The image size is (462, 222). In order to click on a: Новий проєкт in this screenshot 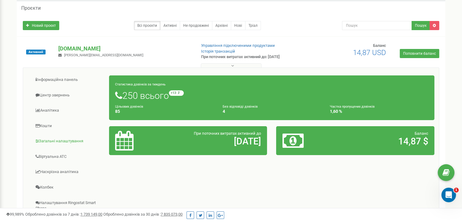, I will do `click(41, 26)`.